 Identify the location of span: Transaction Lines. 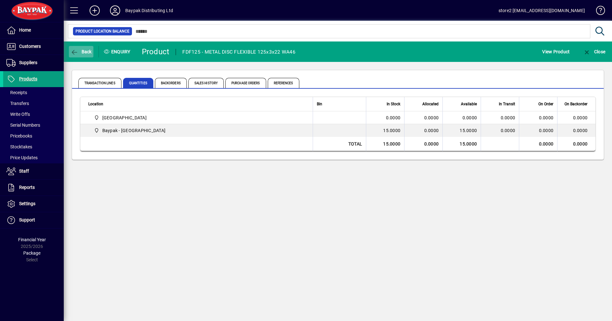
(100, 83).